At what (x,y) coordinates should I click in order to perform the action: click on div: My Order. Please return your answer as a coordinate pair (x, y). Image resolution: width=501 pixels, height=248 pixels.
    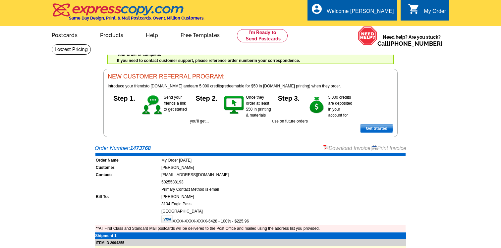
    Looking at the image, I should click on (435, 13).